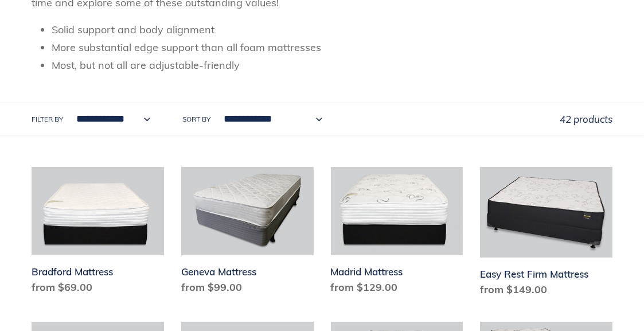 This screenshot has height=331, width=644. What do you see at coordinates (332, 65) in the screenshot?
I see `li: Most, but not all are adjustable-friendly` at bounding box center [332, 65].